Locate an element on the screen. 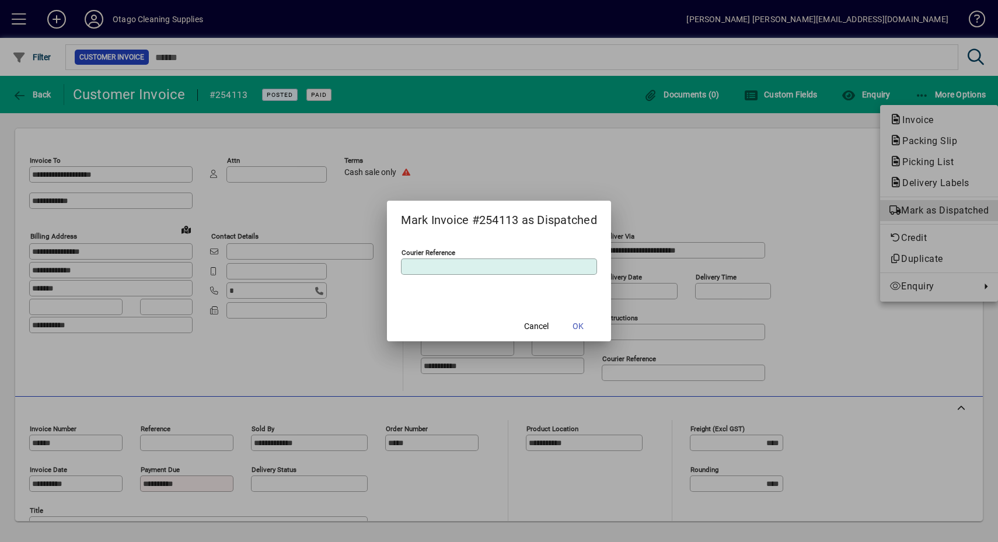 The width and height of the screenshot is (998, 542). button: Cancel is located at coordinates (536, 326).